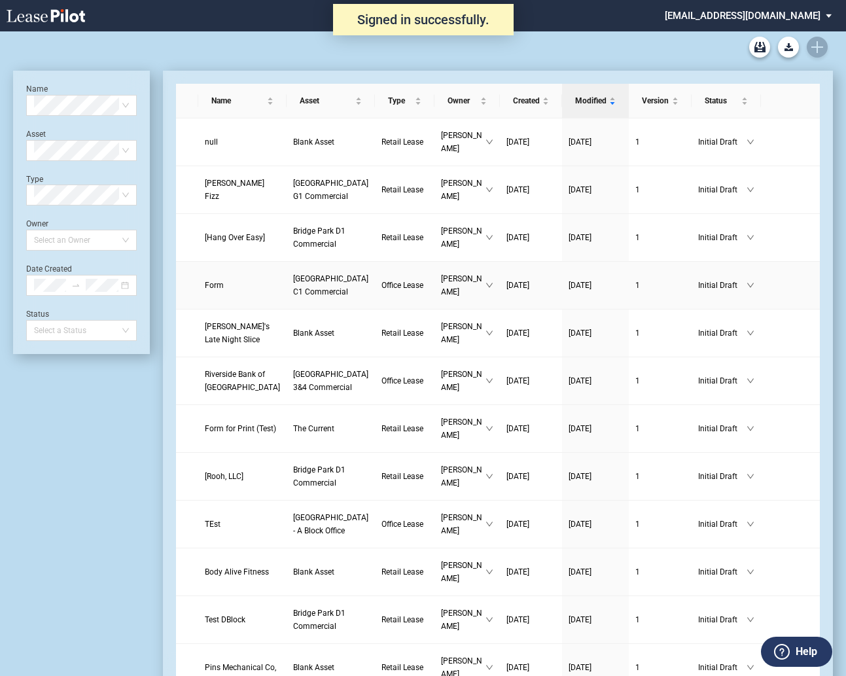 The height and width of the screenshot is (676, 846). What do you see at coordinates (242, 285) in the screenshot?
I see `a: Form` at bounding box center [242, 285].